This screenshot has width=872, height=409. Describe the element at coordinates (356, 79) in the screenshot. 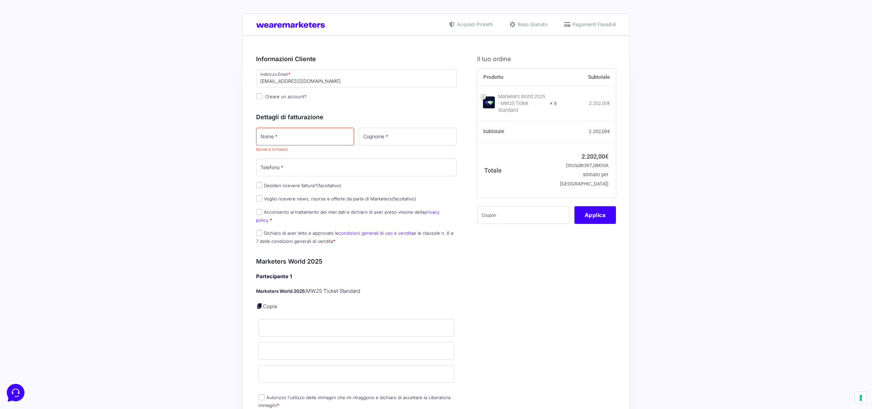

I see `input: Indirizzo Email *` at that location.